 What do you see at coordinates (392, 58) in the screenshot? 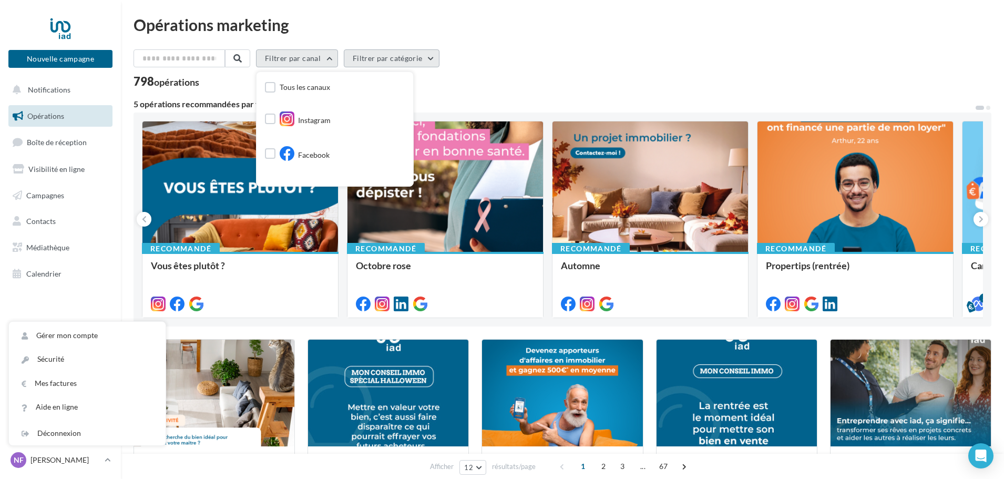
I see `button: Filtrer par catégorie` at bounding box center [392, 58].